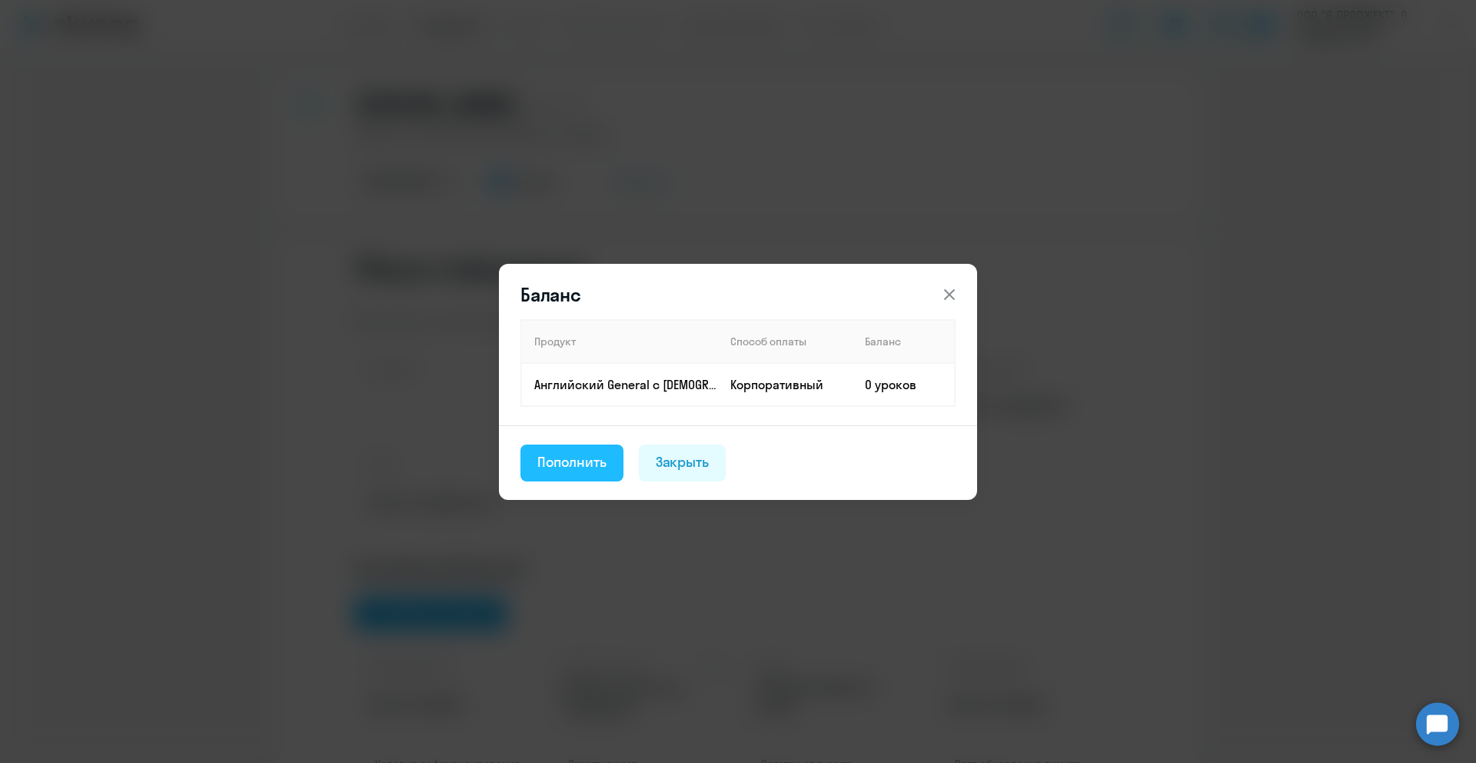 This screenshot has height=763, width=1476. What do you see at coordinates (903, 341) in the screenshot?
I see `th: Баланс` at bounding box center [903, 341].